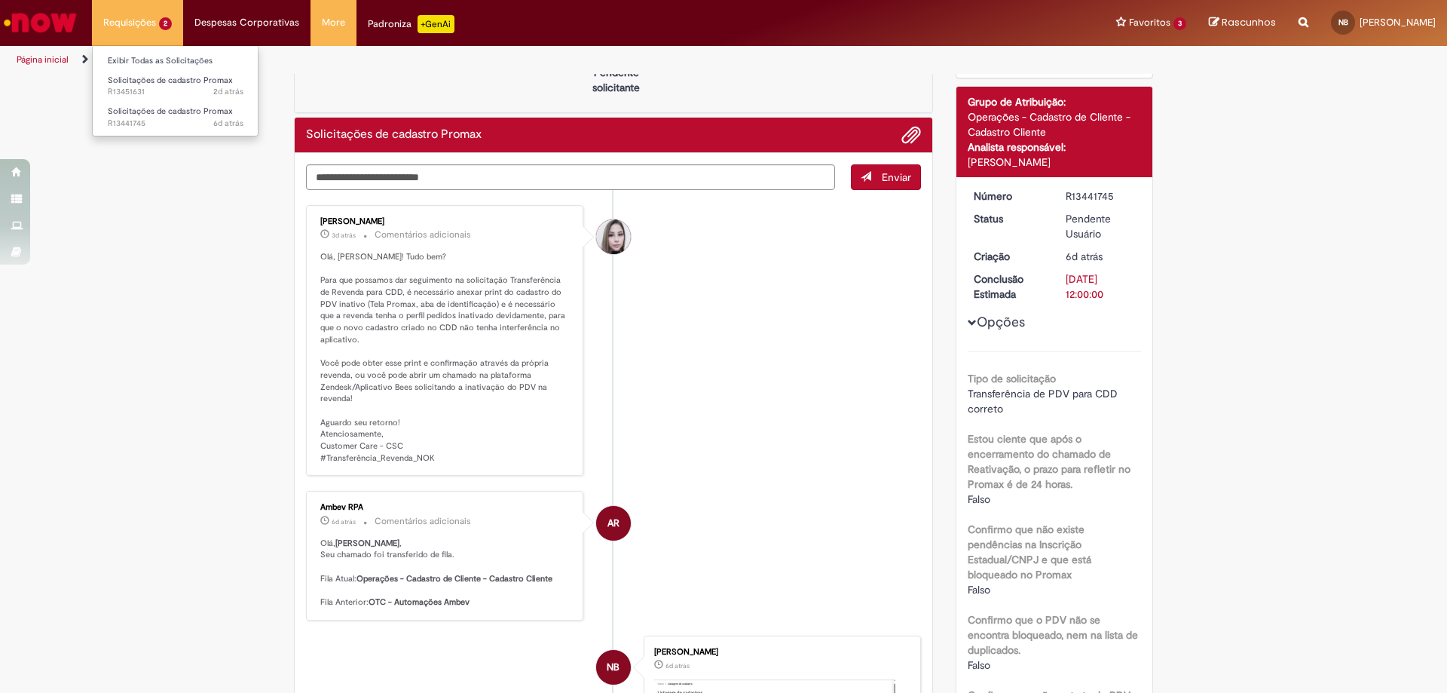  What do you see at coordinates (886, 177) in the screenshot?
I see `button: Enviar` at bounding box center [886, 177].